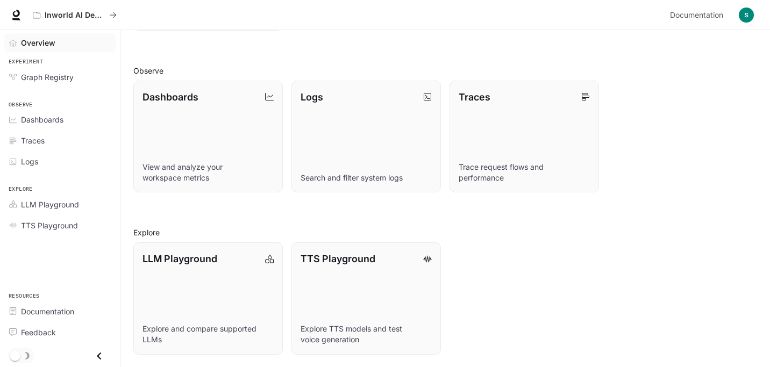 Image resolution: width=770 pixels, height=367 pixels. I want to click on button: All workspaces, so click(75, 15).